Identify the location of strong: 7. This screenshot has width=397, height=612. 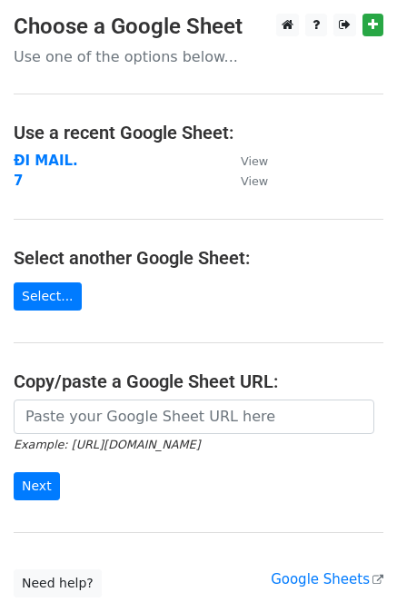
(18, 181).